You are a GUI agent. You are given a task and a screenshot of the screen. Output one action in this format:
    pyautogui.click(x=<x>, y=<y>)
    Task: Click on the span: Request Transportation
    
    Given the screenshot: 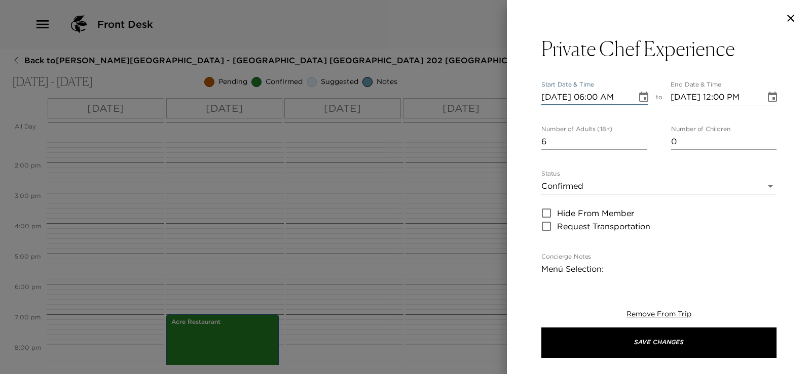 What is the action you would take?
    pyautogui.click(x=604, y=227)
    